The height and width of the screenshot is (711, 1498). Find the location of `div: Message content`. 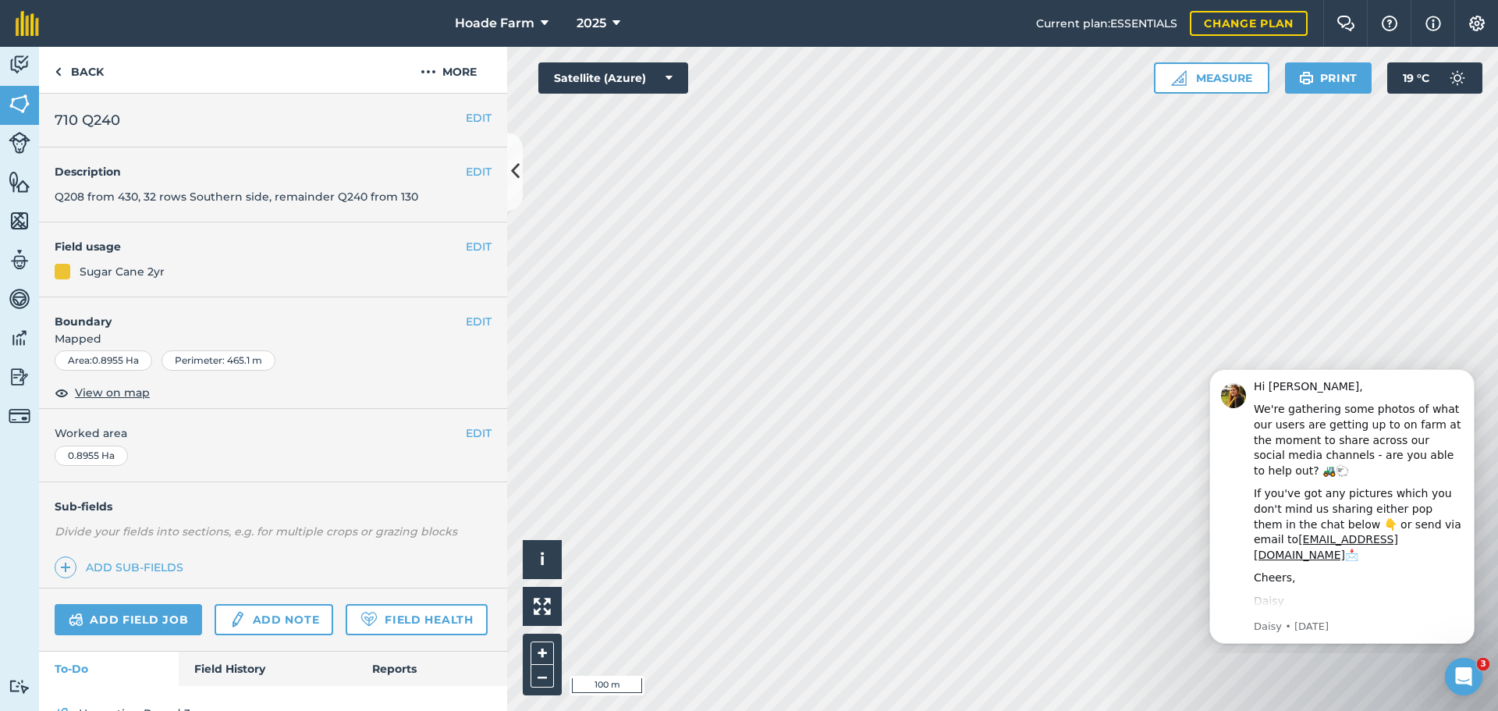

div: Message content is located at coordinates (172, 141).